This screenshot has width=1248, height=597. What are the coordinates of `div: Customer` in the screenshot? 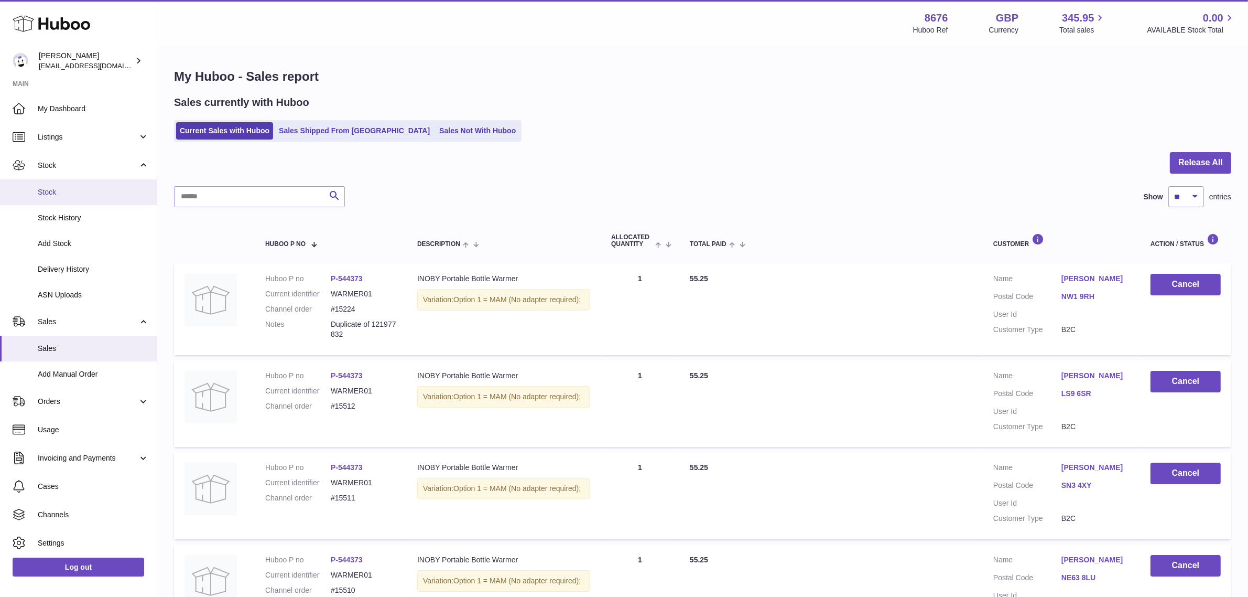 It's located at (1062, 240).